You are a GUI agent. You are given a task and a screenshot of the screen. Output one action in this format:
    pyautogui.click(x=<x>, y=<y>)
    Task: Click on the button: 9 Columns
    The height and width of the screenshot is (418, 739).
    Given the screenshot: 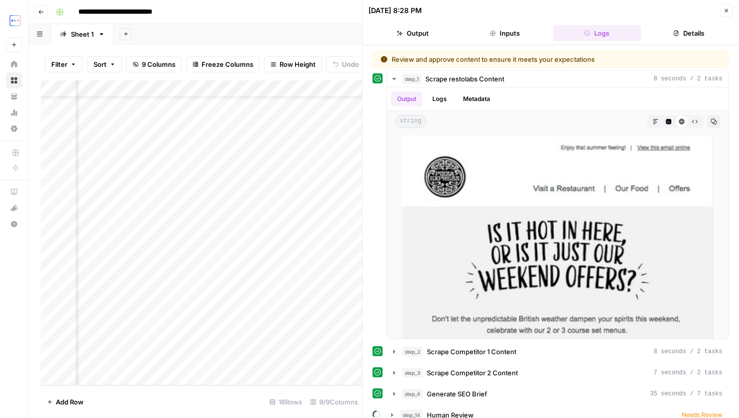 What is the action you would take?
    pyautogui.click(x=154, y=64)
    